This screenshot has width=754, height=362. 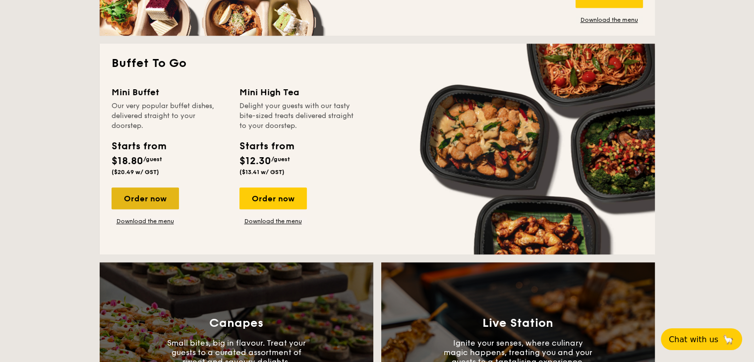 I want to click on span: Chat with us, so click(x=693, y=339).